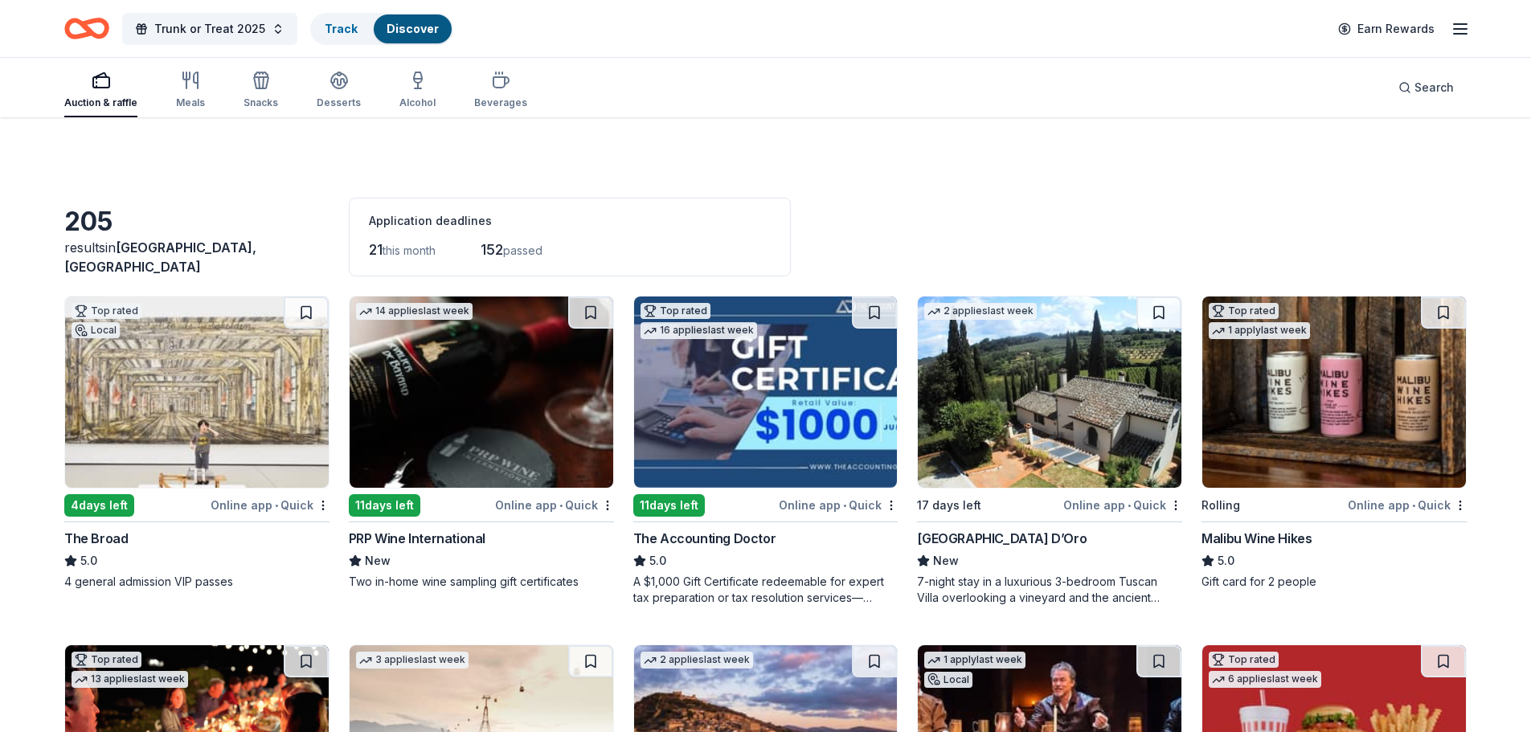 This screenshot has width=1531, height=732. I want to click on a: Image for PRP Wine International14 applieslast week11days leftOnline app•QuickPRP Wine Internatio..., so click(481, 443).